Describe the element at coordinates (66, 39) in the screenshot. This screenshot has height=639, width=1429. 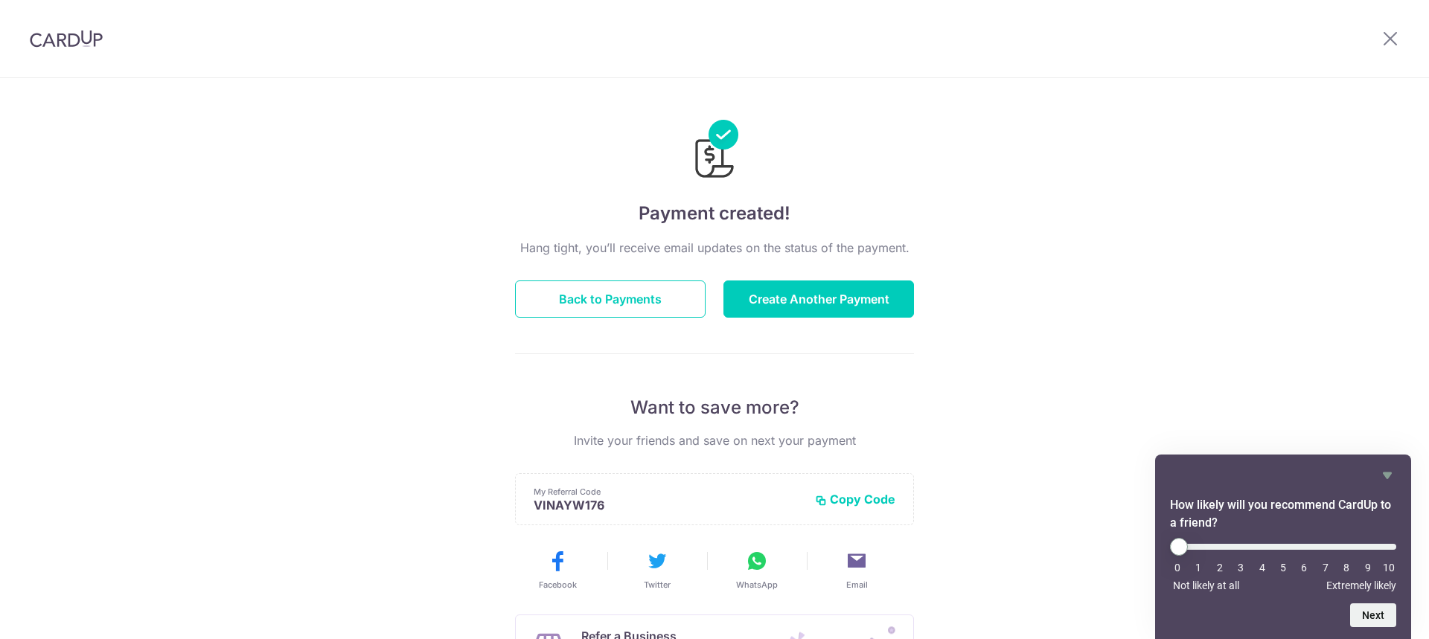
I see `img: CardUp` at that location.